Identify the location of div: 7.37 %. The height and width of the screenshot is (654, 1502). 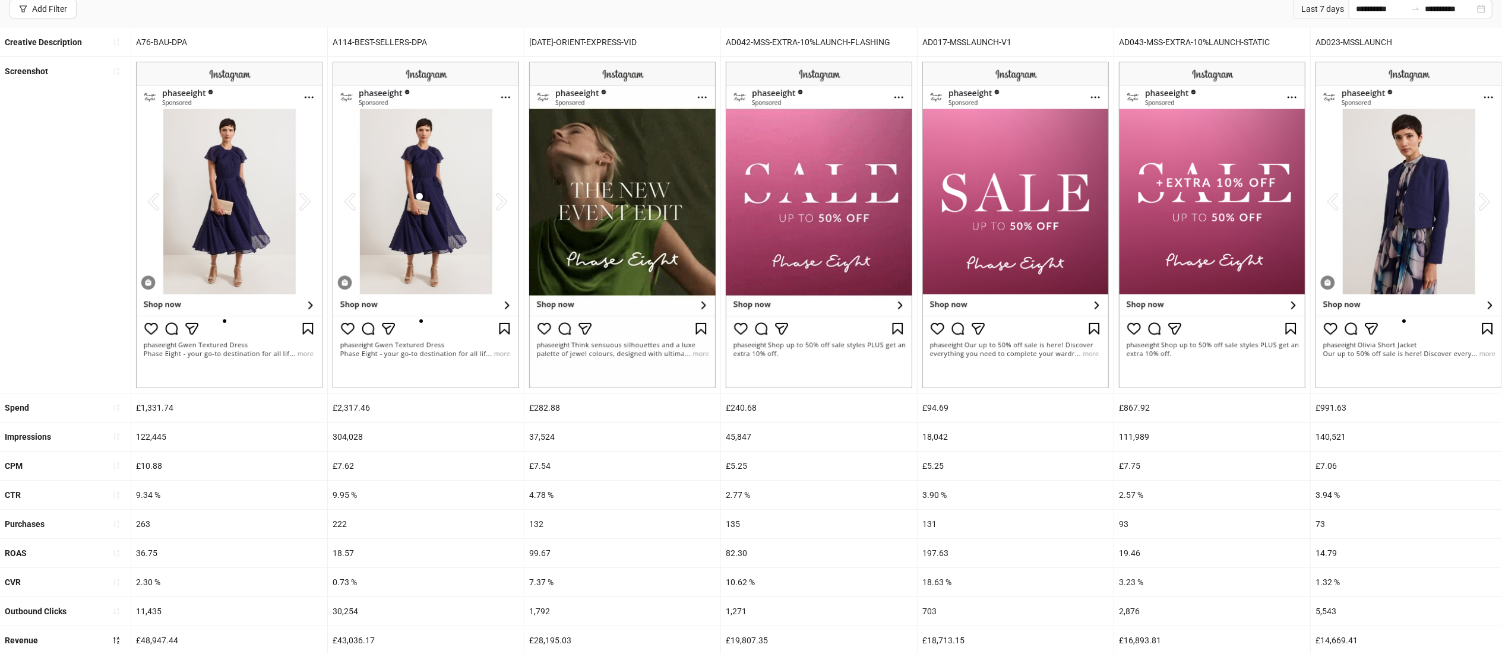
(622, 583).